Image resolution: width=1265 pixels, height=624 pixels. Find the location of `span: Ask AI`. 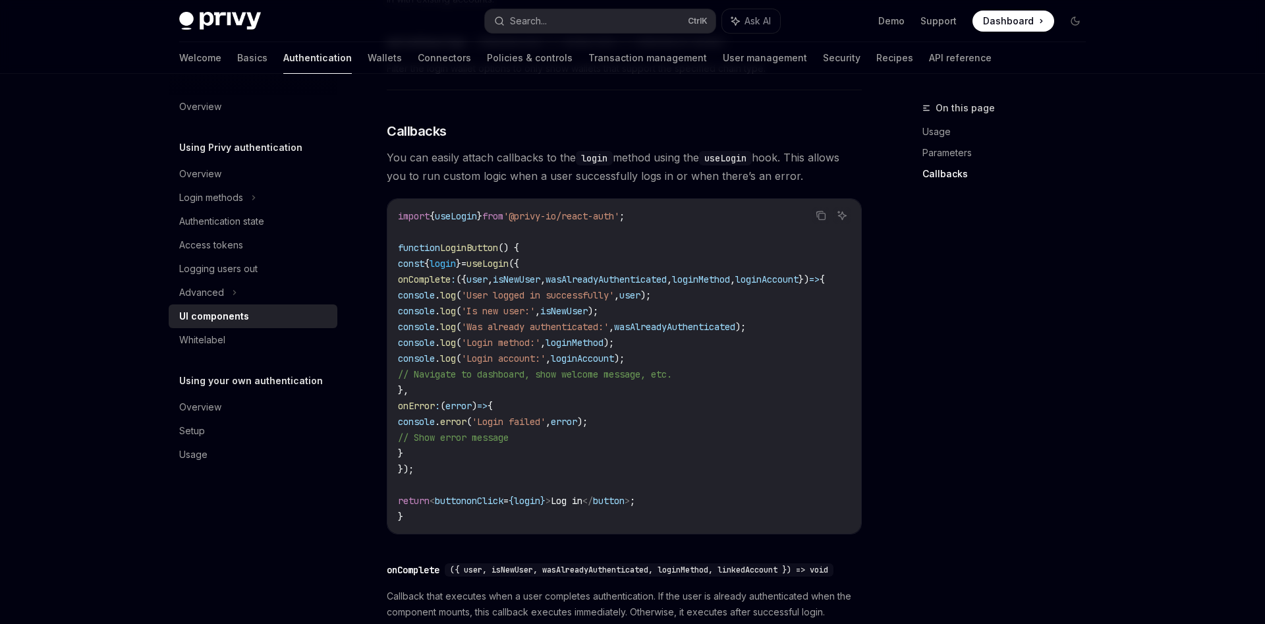

span: Ask AI is located at coordinates (758, 21).